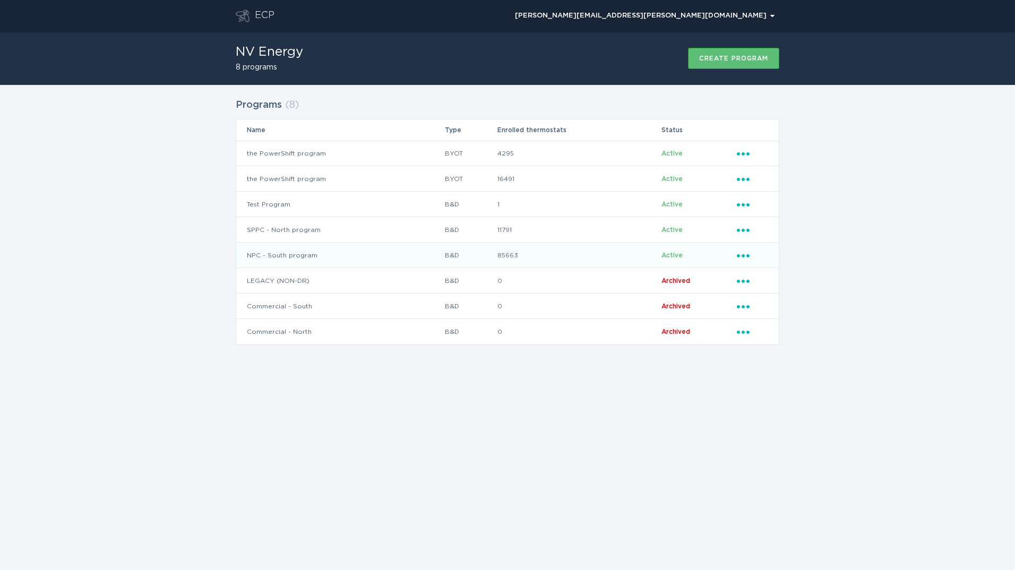 Image resolution: width=1015 pixels, height=570 pixels. What do you see at coordinates (734, 58) in the screenshot?
I see `div: Create program` at bounding box center [734, 58].